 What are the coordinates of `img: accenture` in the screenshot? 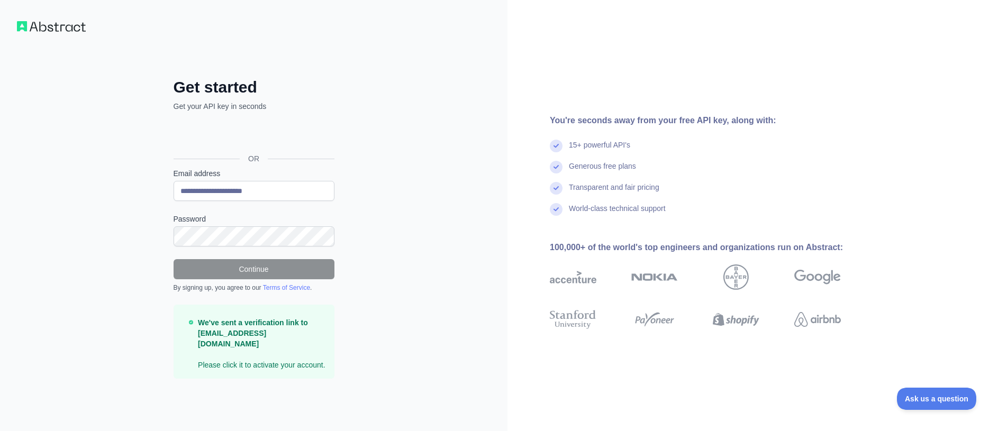 It's located at (573, 277).